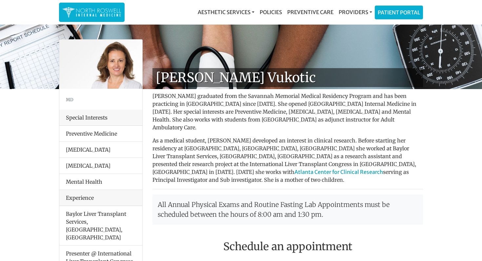 The image size is (482, 261). I want to click on li: Mental Health, so click(101, 182).